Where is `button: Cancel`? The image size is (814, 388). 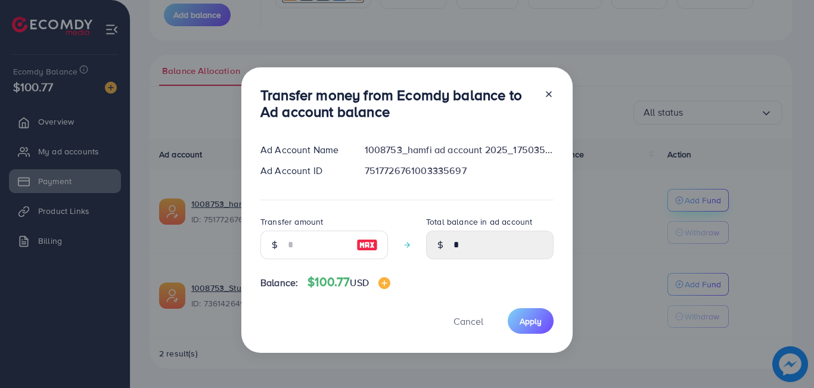 button: Cancel is located at coordinates (468, 320).